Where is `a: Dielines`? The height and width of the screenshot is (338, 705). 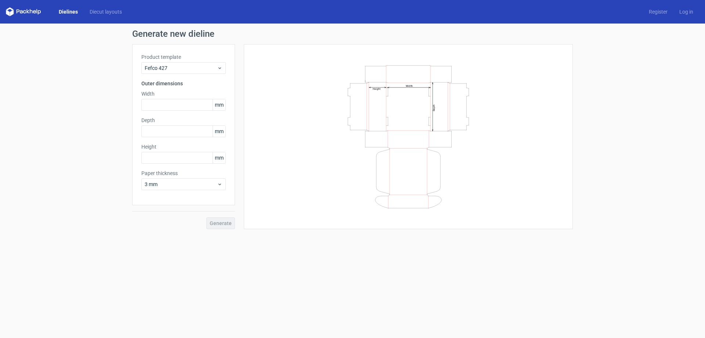
a: Dielines is located at coordinates (68, 12).